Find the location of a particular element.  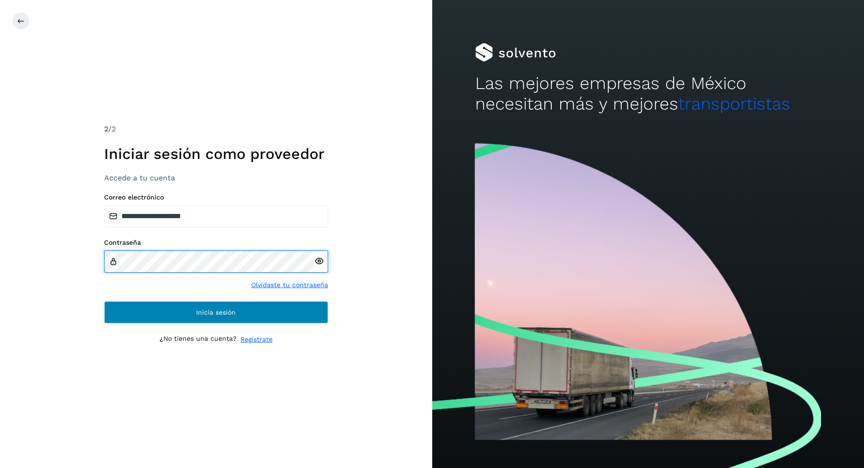

span: transportistas is located at coordinates (734, 104).